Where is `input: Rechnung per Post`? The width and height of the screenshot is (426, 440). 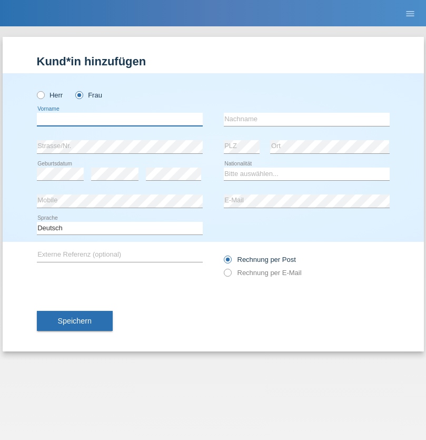 input: Rechnung per Post is located at coordinates (227, 262).